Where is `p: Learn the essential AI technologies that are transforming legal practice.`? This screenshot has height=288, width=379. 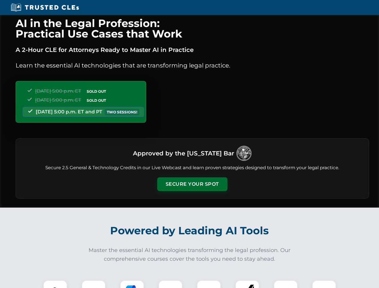
p: Learn the essential AI technologies that are transforming legal practice. is located at coordinates (192, 65).